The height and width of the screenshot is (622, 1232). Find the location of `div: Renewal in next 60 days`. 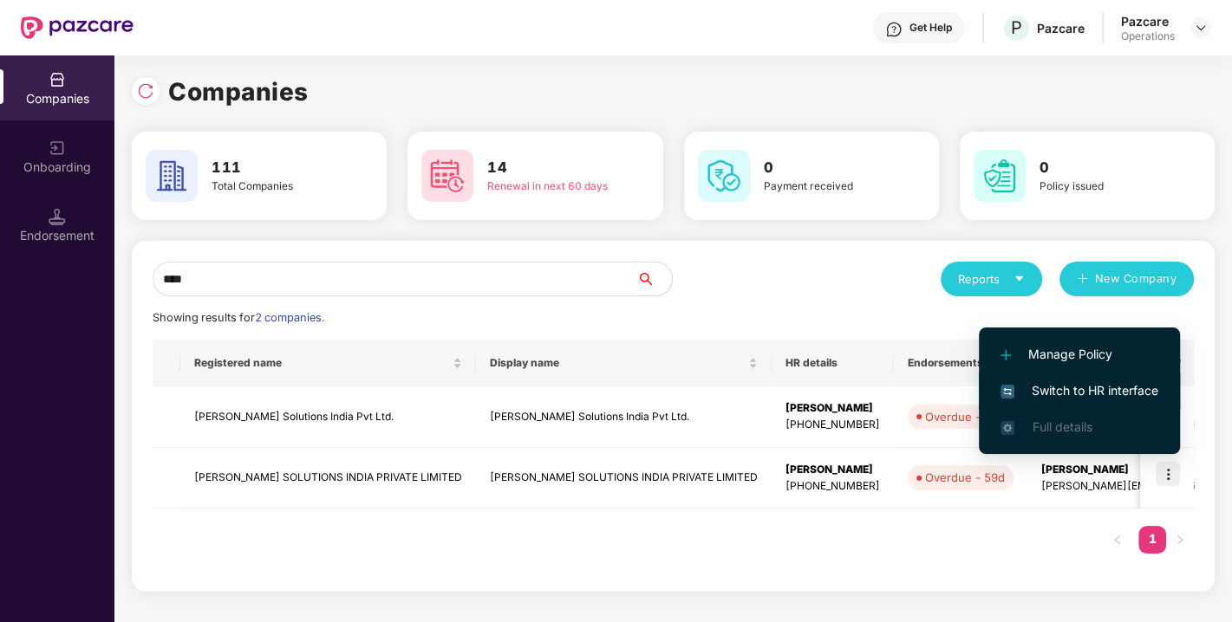

div: Renewal in next 60 days is located at coordinates (550, 186).